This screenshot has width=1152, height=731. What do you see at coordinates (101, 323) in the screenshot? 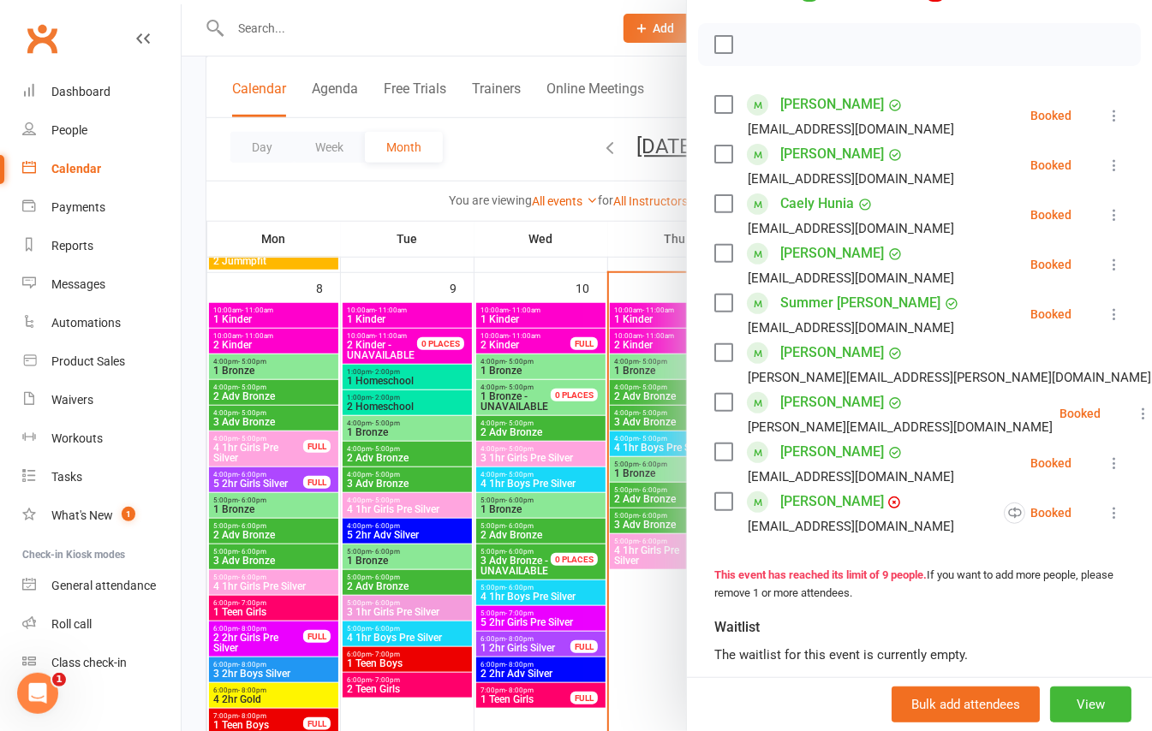
I see `a: Automations` at bounding box center [101, 323].